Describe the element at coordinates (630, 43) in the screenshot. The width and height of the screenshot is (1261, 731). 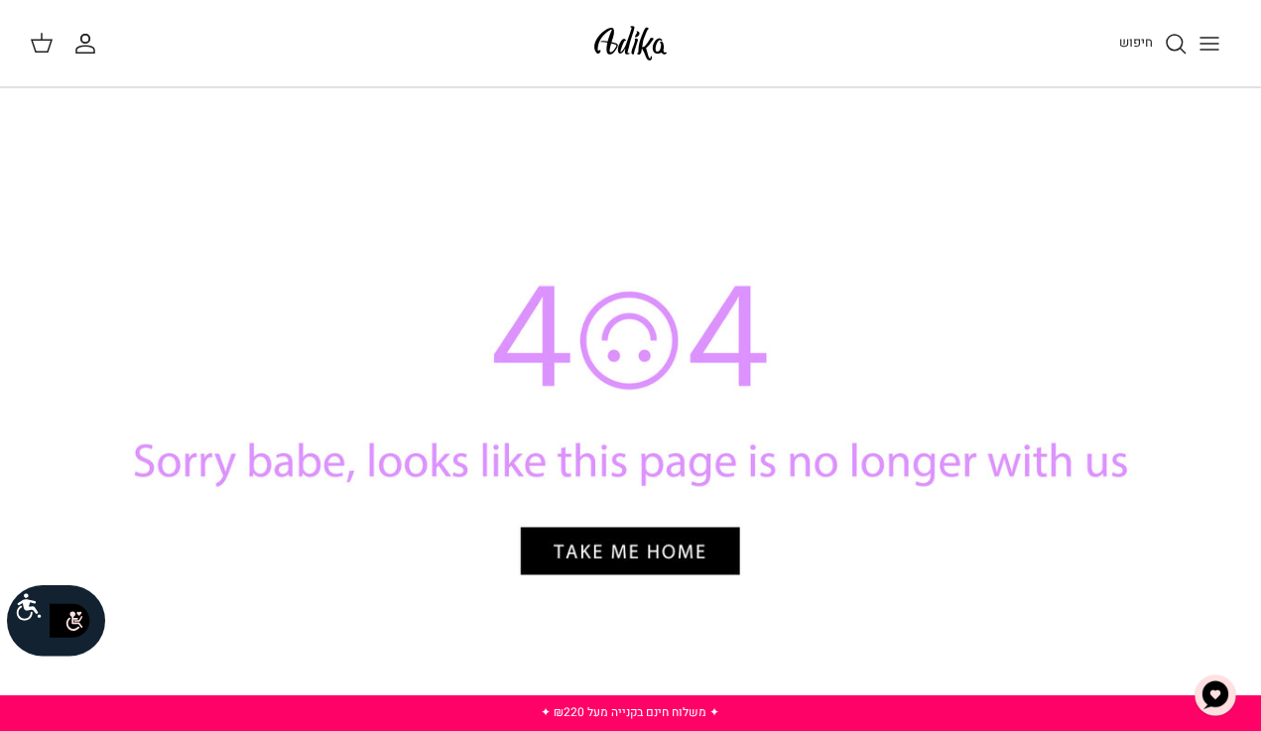
I see `a: Adika IL` at that location.